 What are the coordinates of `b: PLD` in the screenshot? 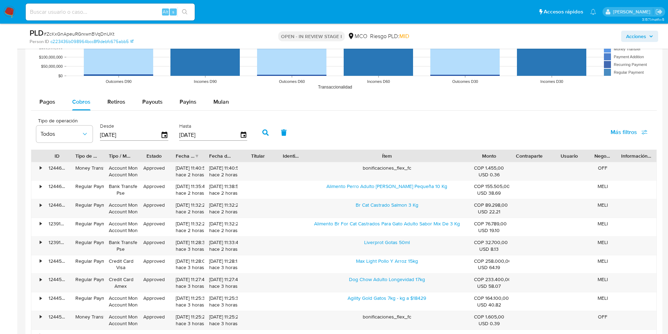 It's located at (37, 33).